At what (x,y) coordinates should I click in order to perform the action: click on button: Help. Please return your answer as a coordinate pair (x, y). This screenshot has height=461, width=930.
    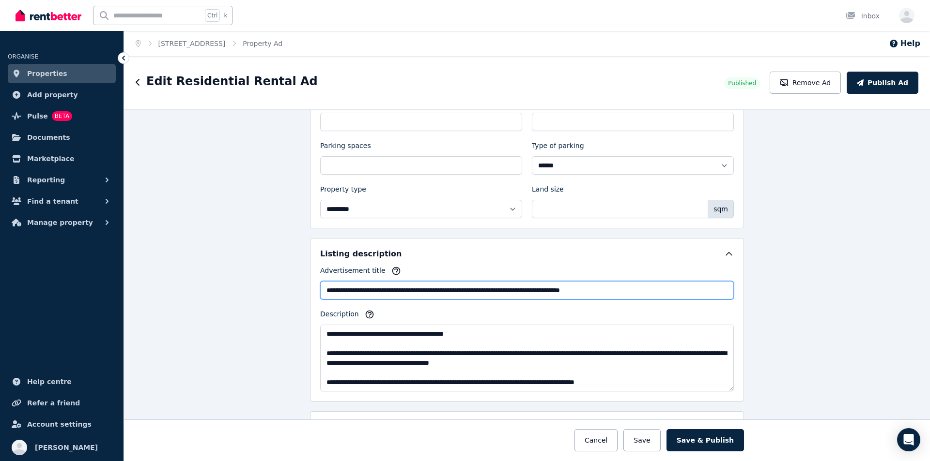
    Looking at the image, I should click on (904, 44).